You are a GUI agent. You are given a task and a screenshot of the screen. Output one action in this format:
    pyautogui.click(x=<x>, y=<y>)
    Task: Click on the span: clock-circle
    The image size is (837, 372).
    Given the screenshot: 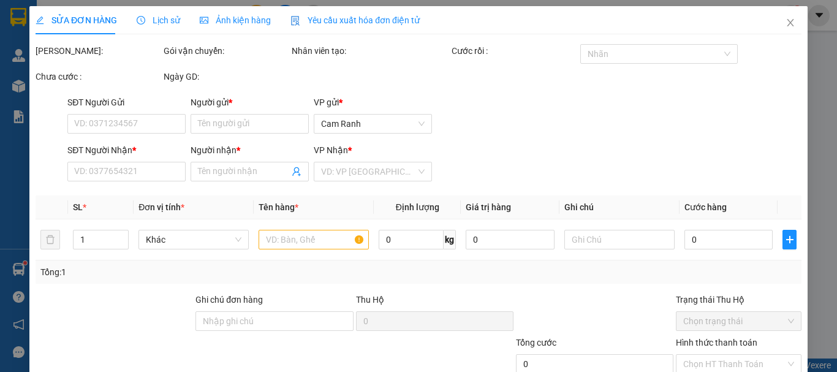 What is the action you would take?
    pyautogui.click(x=141, y=20)
    